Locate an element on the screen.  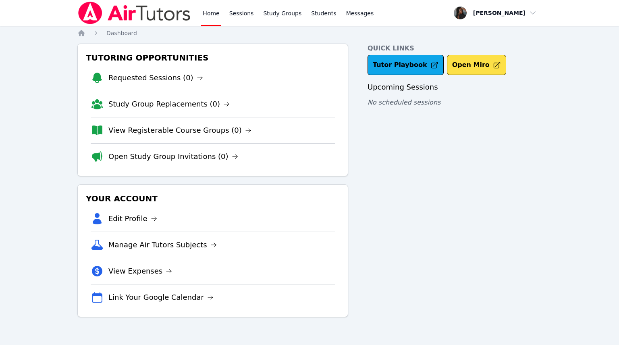
a: Edit Profile is located at coordinates (133, 219).